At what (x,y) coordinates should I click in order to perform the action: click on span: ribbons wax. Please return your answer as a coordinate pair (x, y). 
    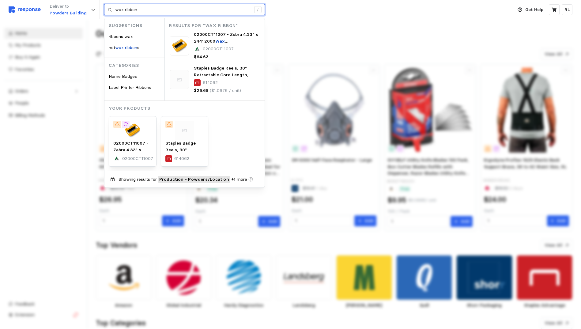
    Looking at the image, I should click on (121, 36).